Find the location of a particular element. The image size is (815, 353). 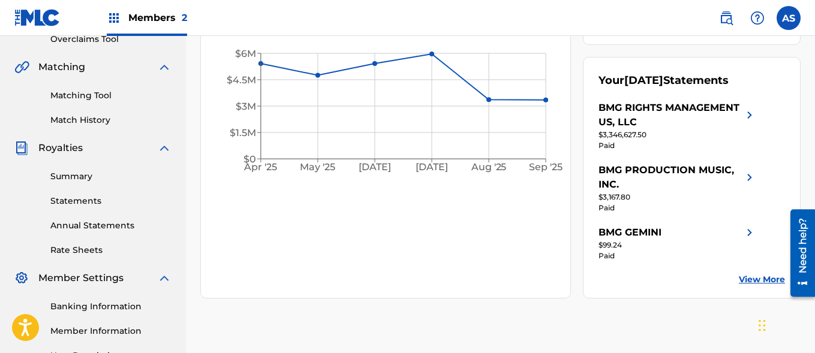

span: Matching is located at coordinates (62, 67).